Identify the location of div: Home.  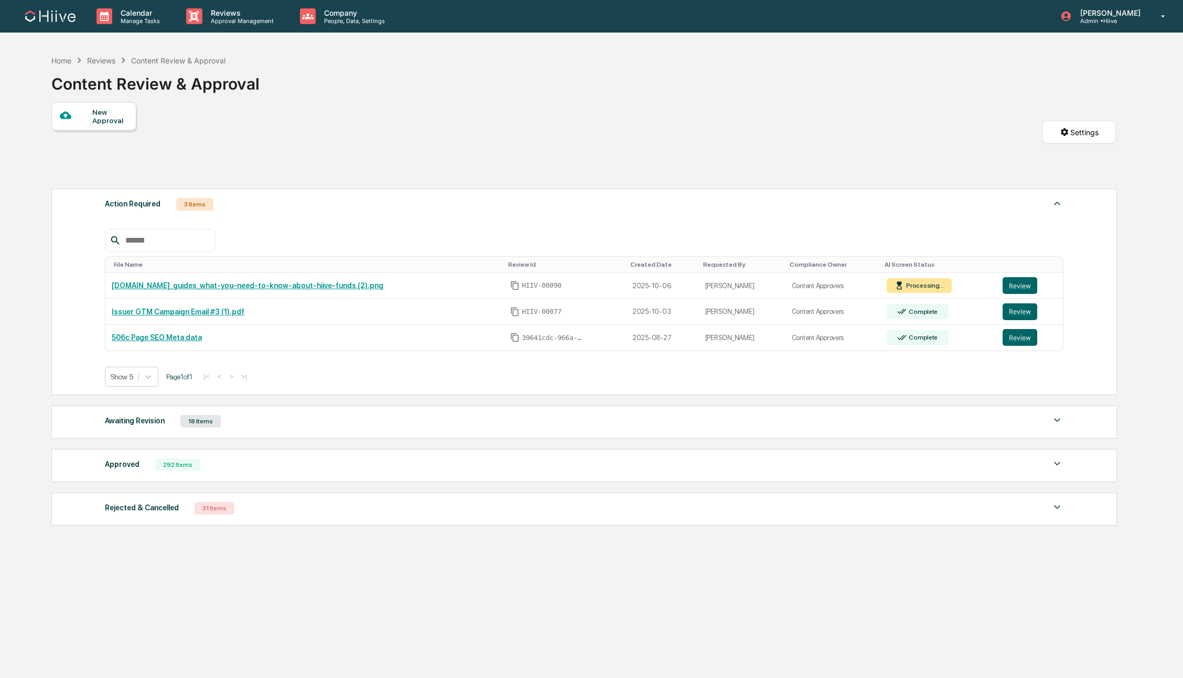
(61, 60).